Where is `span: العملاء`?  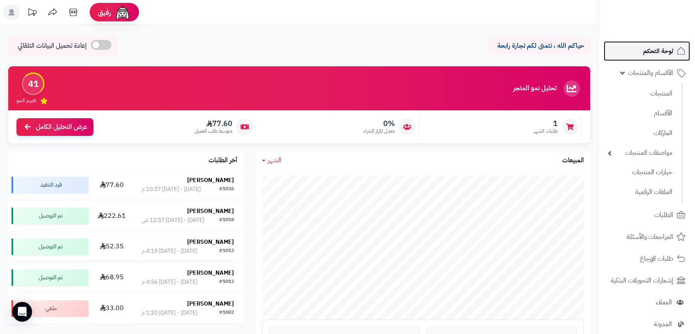
span: العملاء is located at coordinates (664, 302).